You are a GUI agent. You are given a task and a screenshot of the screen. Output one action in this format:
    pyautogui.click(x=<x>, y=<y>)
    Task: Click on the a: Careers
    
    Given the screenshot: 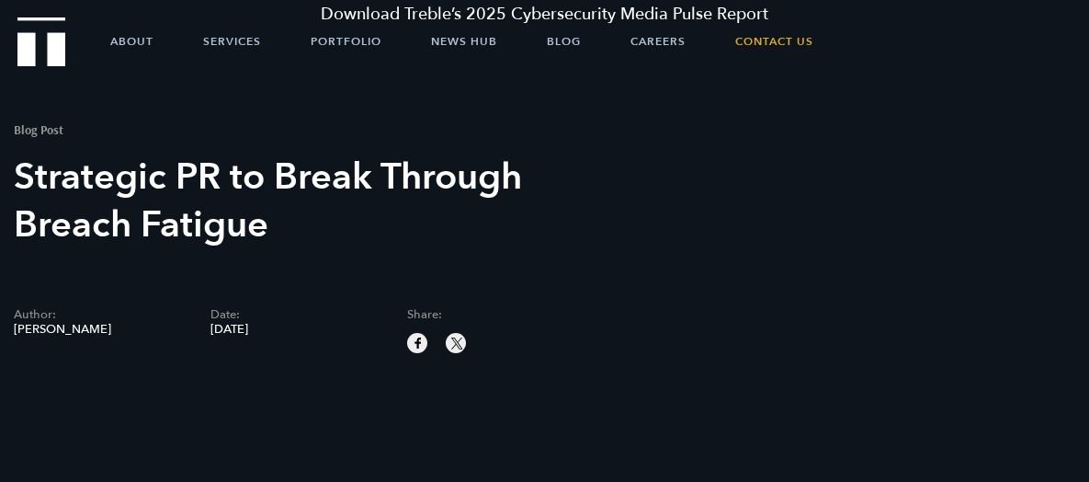 What is the action you would take?
    pyautogui.click(x=658, y=41)
    